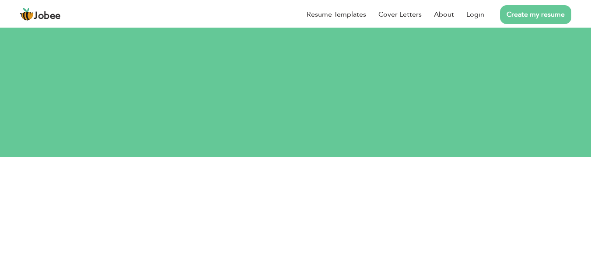 Image resolution: width=591 pixels, height=266 pixels. I want to click on a: Cover Letters, so click(400, 14).